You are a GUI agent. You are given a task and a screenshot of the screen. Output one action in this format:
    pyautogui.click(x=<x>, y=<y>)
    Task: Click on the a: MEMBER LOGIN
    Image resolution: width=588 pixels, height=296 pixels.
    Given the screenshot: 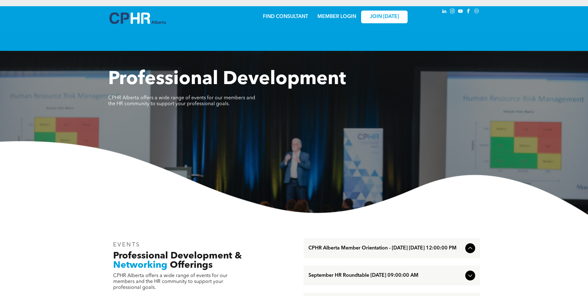 What is the action you would take?
    pyautogui.click(x=337, y=17)
    